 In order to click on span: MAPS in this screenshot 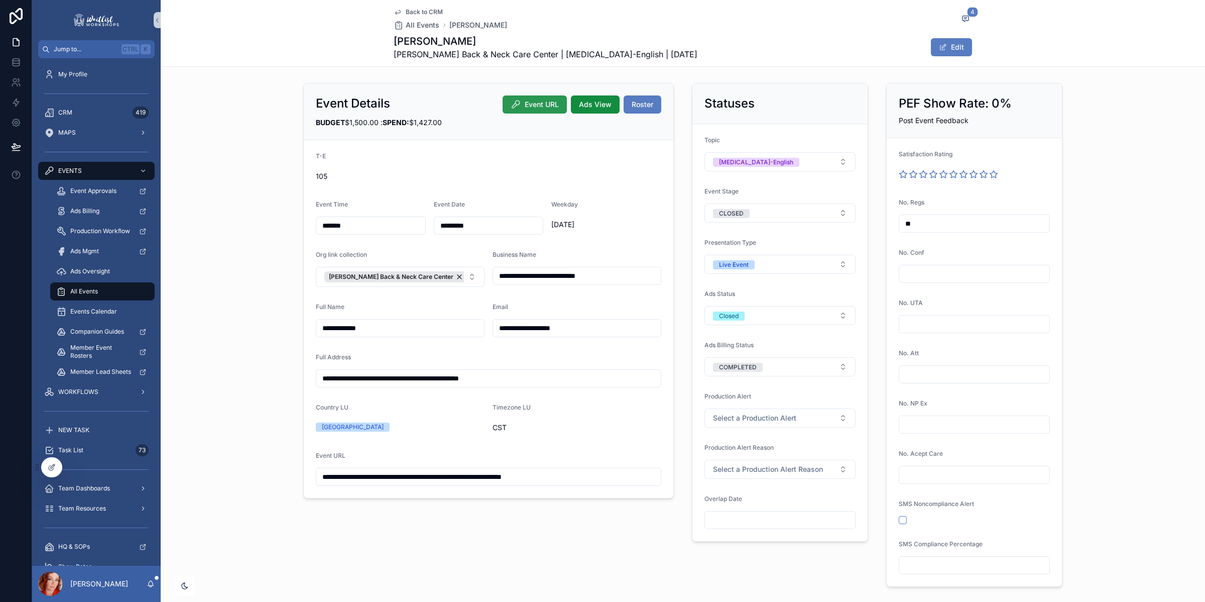, I will do `click(67, 133)`.